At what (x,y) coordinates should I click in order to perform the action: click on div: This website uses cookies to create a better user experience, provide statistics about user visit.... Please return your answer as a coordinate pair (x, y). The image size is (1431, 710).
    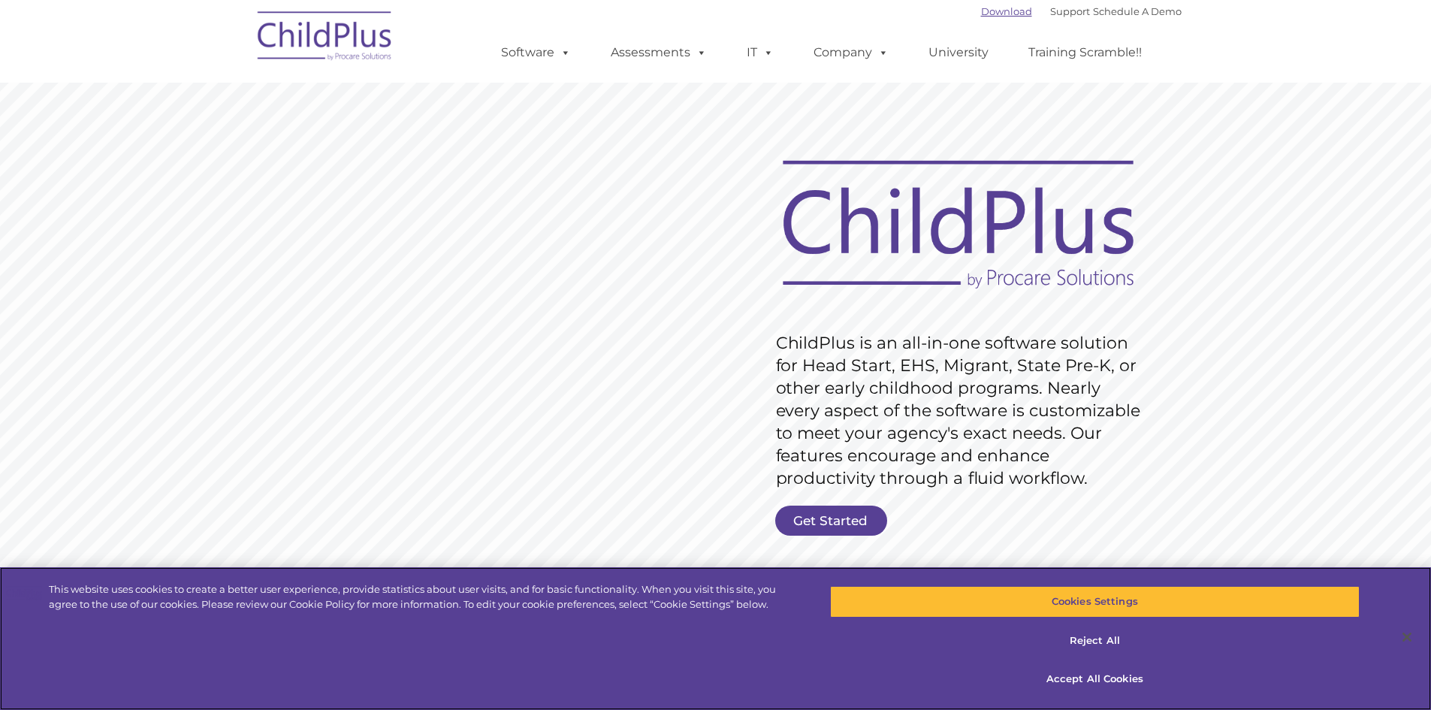
    Looking at the image, I should click on (418, 596).